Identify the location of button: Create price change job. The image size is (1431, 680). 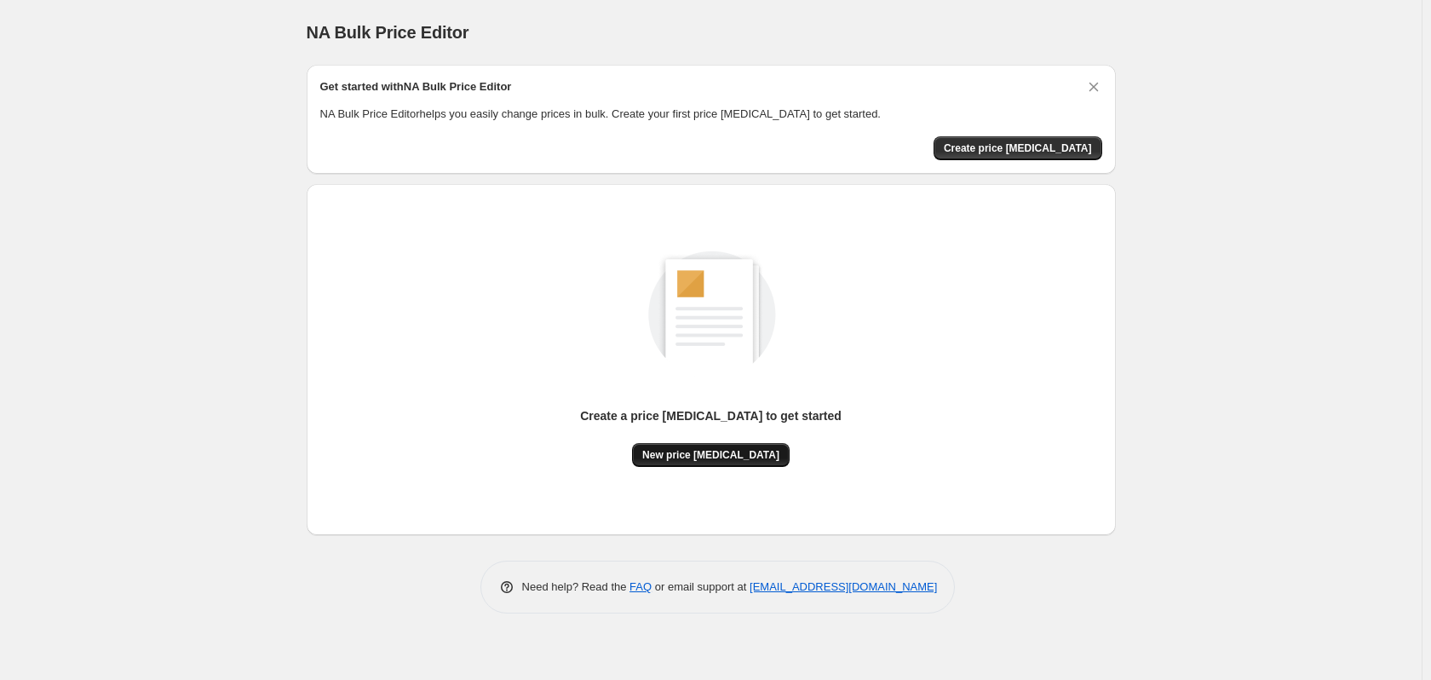
(1018, 148).